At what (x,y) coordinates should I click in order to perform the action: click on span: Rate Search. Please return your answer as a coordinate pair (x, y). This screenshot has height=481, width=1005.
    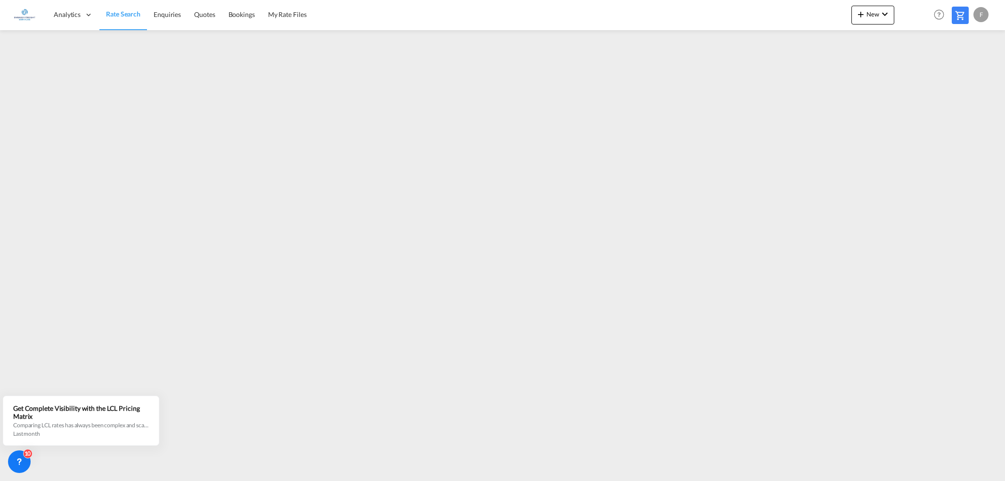
    Looking at the image, I should click on (123, 14).